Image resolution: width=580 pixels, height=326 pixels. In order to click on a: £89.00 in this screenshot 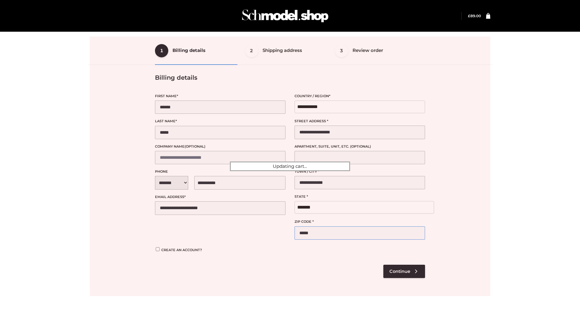, I will do `click(474, 16)`.